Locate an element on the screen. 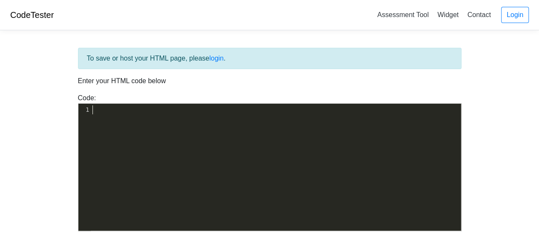  a: CodeTester is located at coordinates (32, 15).